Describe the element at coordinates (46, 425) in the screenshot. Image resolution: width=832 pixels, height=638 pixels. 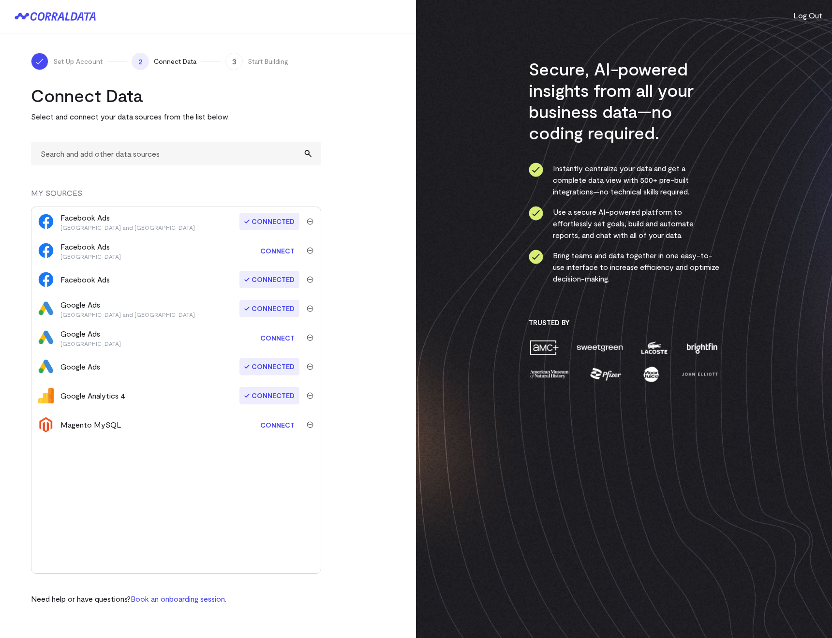
I see `img: magento_mysql-efb597a201cf7a6fee0013954637f76ace11ce99c99f9a13f9a5bab8cc7ae36a.png` at that location.